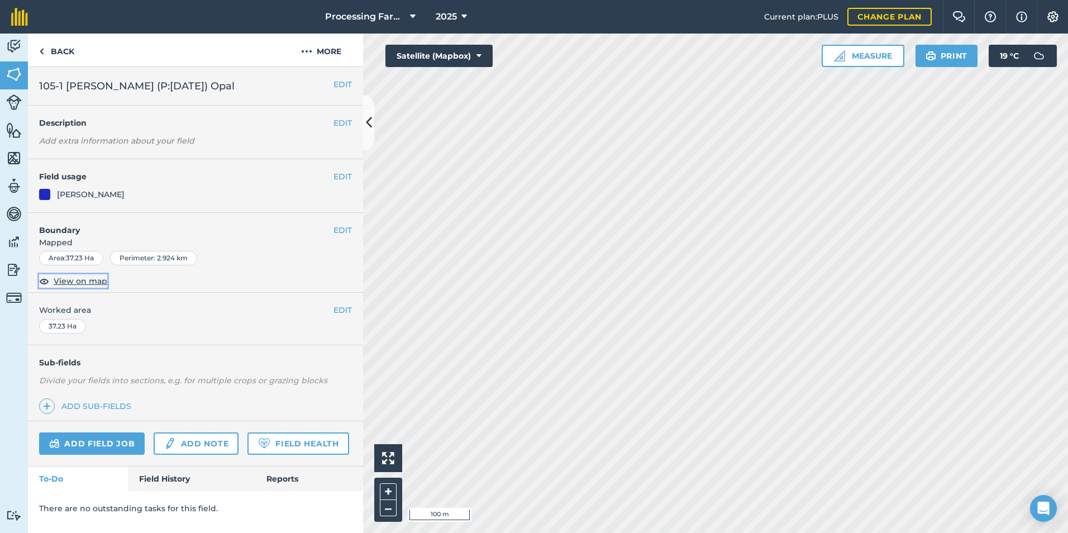 Image resolution: width=1068 pixels, height=533 pixels. I want to click on img: svg+xml;base64,PHN2ZyB4bWxucz0iaHR0cDovL3d3dy53My5vcmcvMjAwMC9zdmciIHdpZHRoPSIxNyIgaGVpZ2h0PSIxNy..., so click(1022, 17).